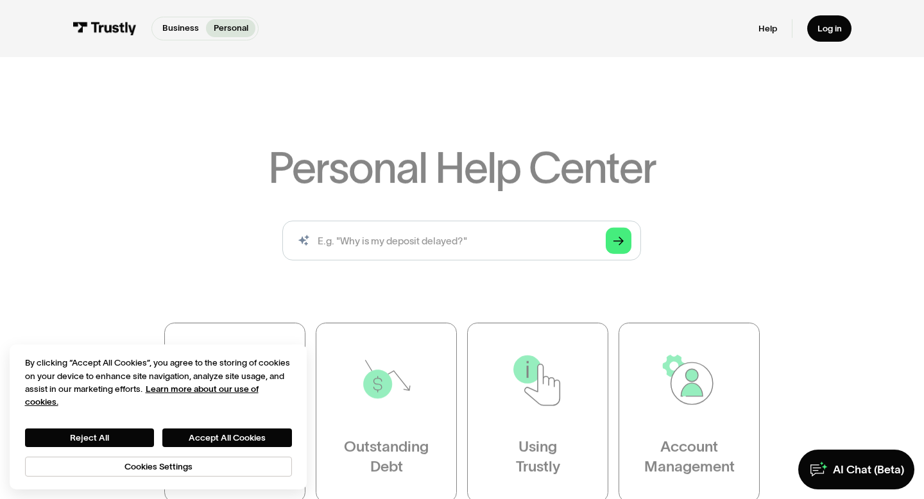 The width and height of the screenshot is (924, 499). Describe the element at coordinates (230, 28) in the screenshot. I see `a: Personal` at that location.